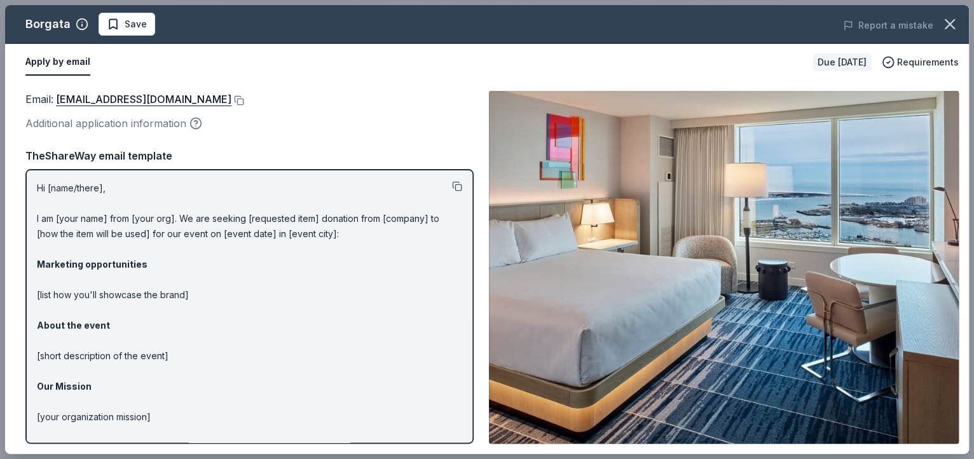  Describe the element at coordinates (249, 156) in the screenshot. I see `div: TheShareWay email template` at that location.